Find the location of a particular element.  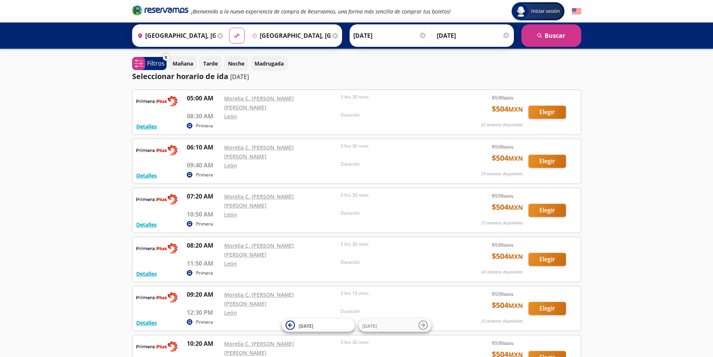

button: Madrugada is located at coordinates (269, 63).